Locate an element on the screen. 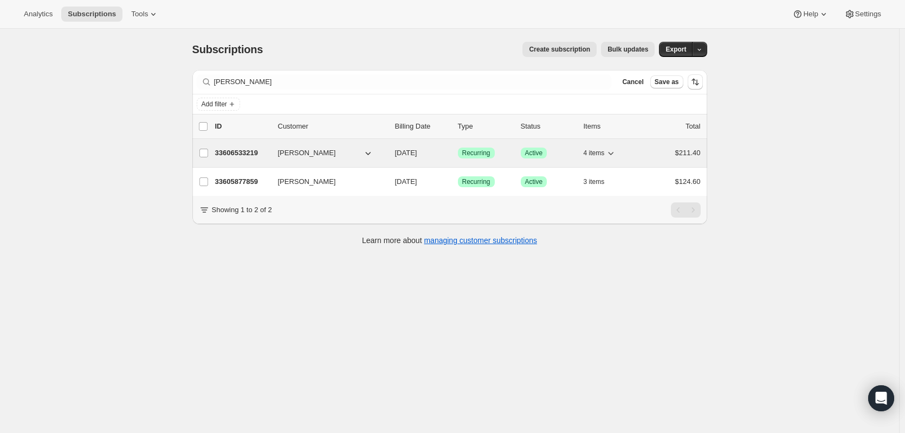 The height and width of the screenshot is (433, 905). span: Export is located at coordinates (676, 49).